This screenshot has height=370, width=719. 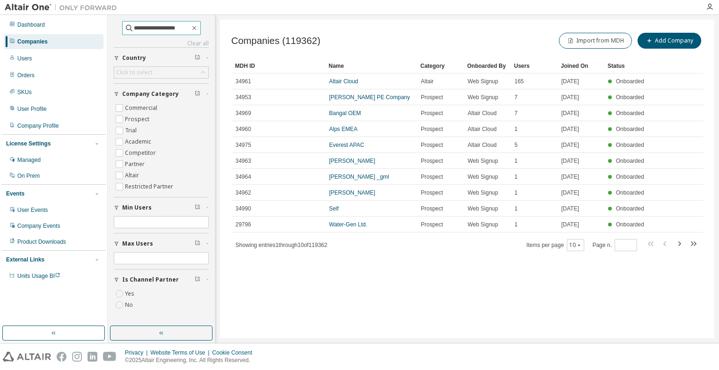 What do you see at coordinates (131, 294) in the screenshot?
I see `label: Yes` at bounding box center [131, 294].